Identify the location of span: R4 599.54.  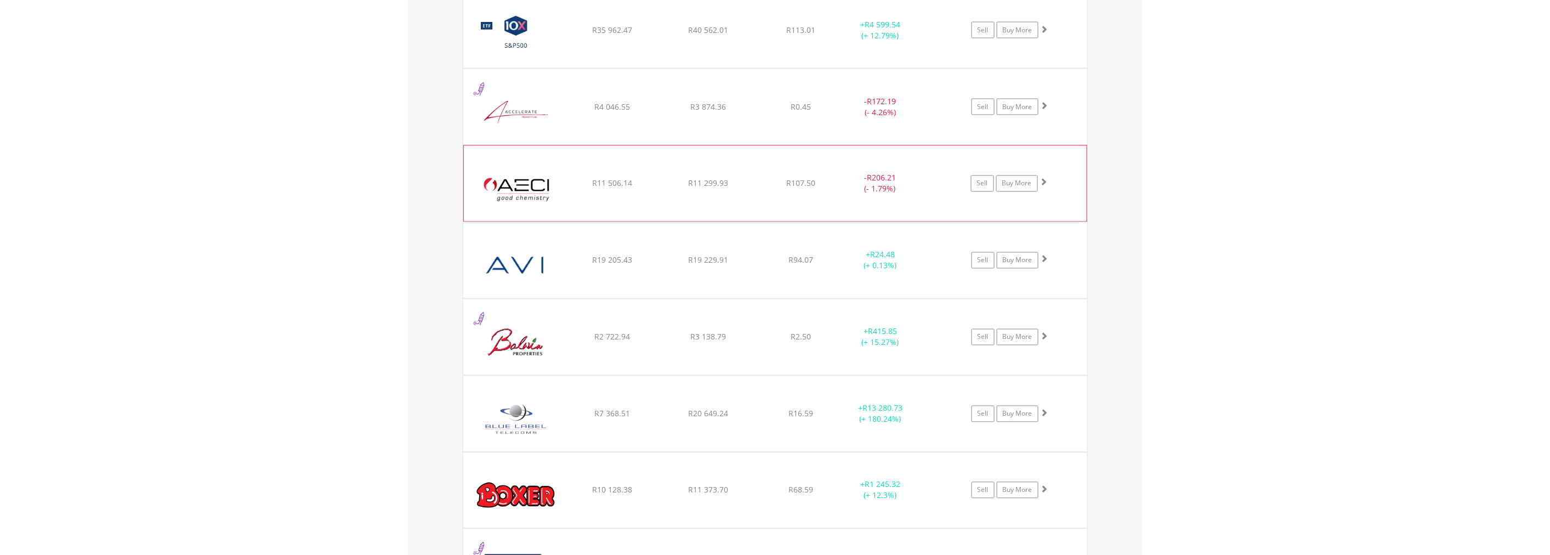
(882, 24).